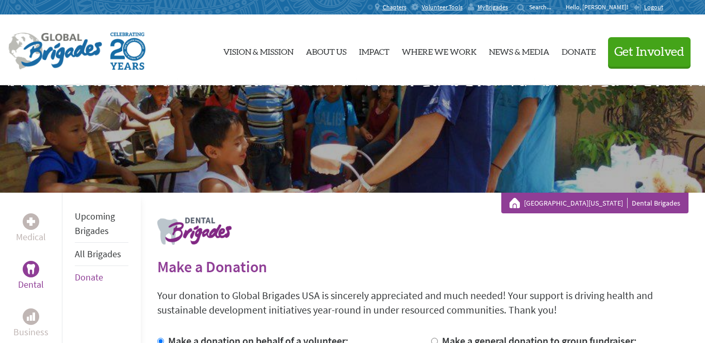  What do you see at coordinates (31, 276) in the screenshot?
I see `a: DentalDental` at bounding box center [31, 276].